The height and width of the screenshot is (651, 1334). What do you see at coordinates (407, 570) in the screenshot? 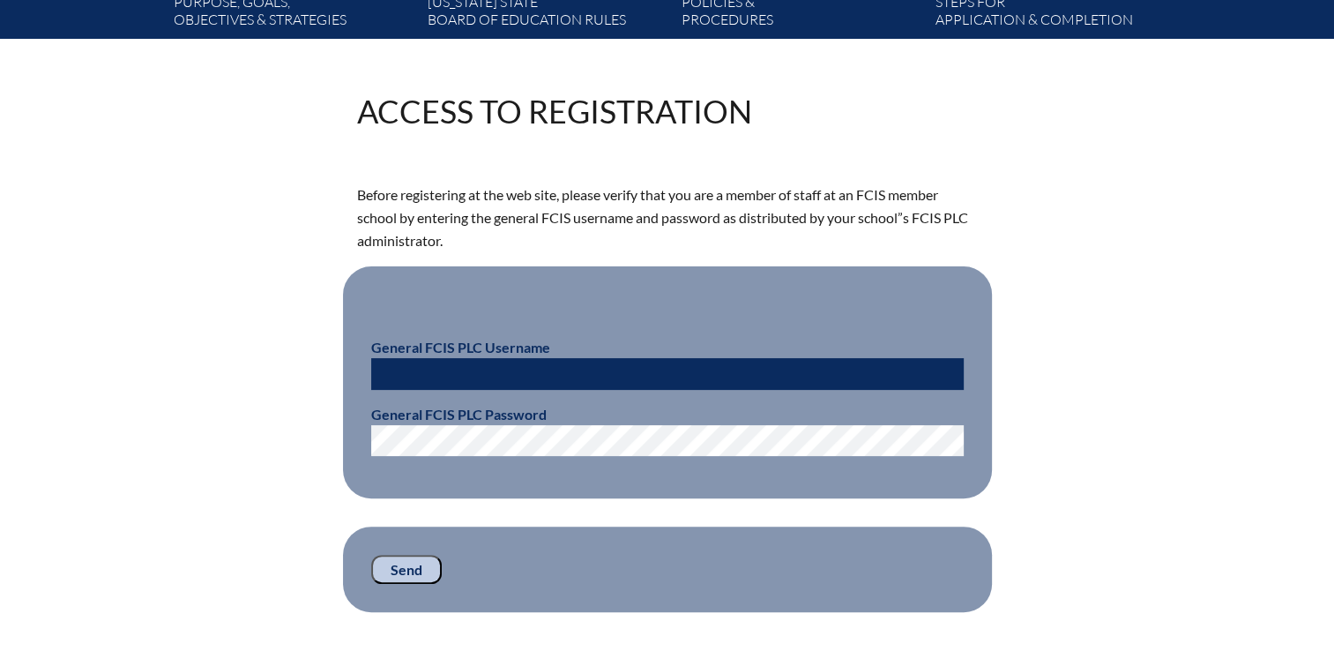
I see `input: Send` at bounding box center [407, 570].